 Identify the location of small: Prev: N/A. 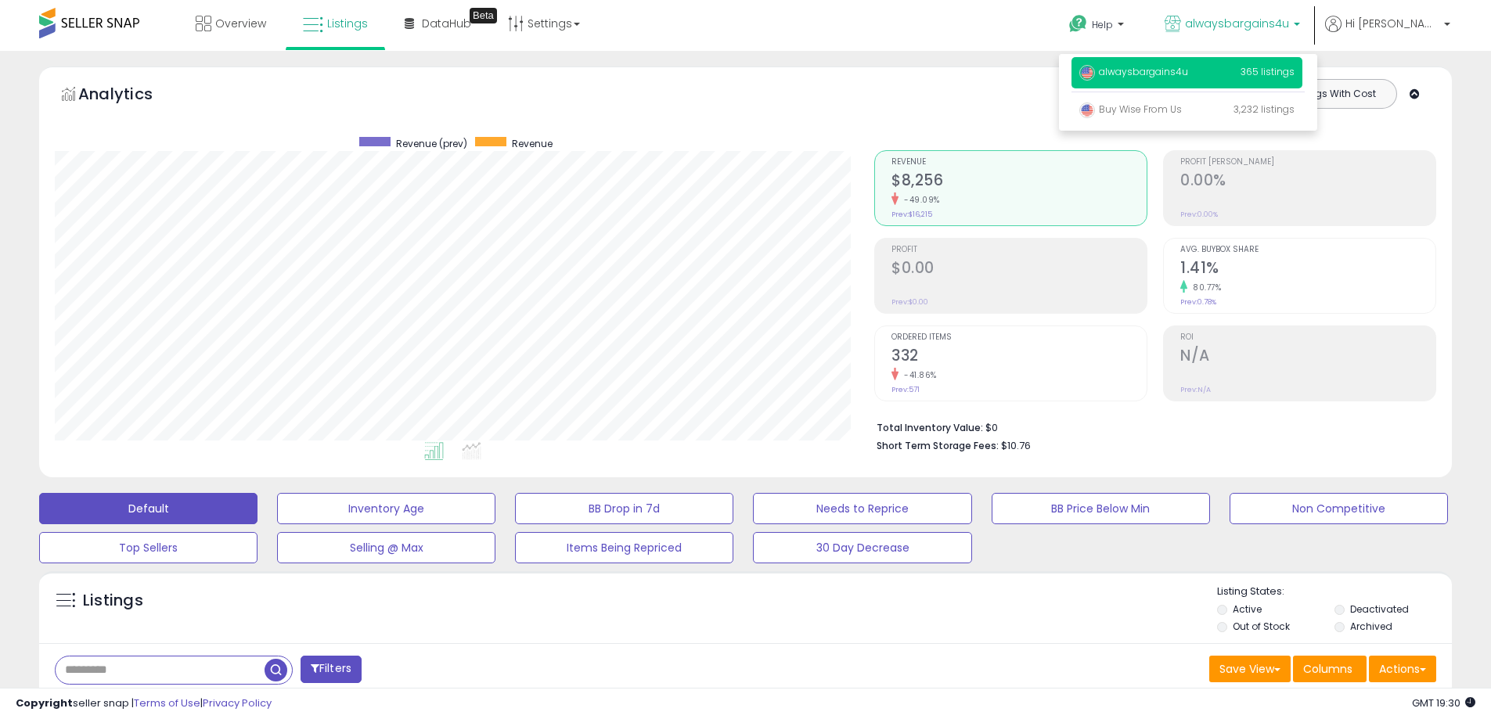
(1195, 390).